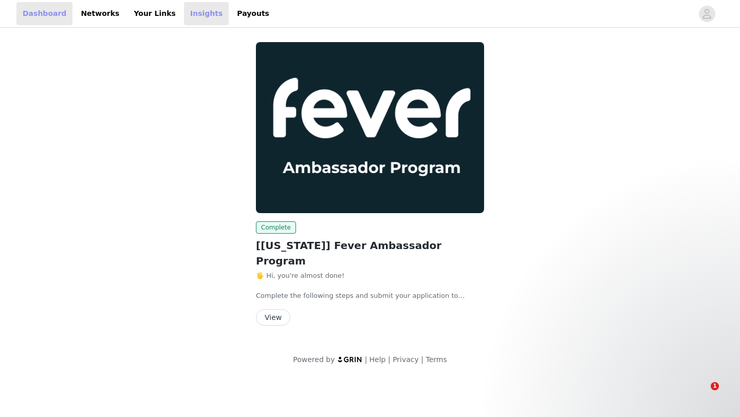  What do you see at coordinates (273, 318) in the screenshot?
I see `a: View` at bounding box center [273, 318].